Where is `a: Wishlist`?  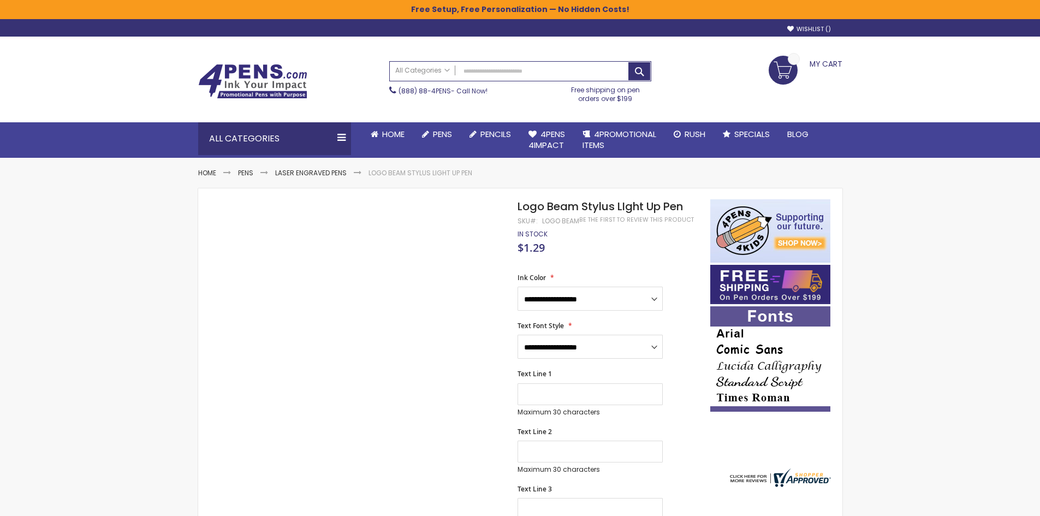 a: Wishlist is located at coordinates (809, 29).